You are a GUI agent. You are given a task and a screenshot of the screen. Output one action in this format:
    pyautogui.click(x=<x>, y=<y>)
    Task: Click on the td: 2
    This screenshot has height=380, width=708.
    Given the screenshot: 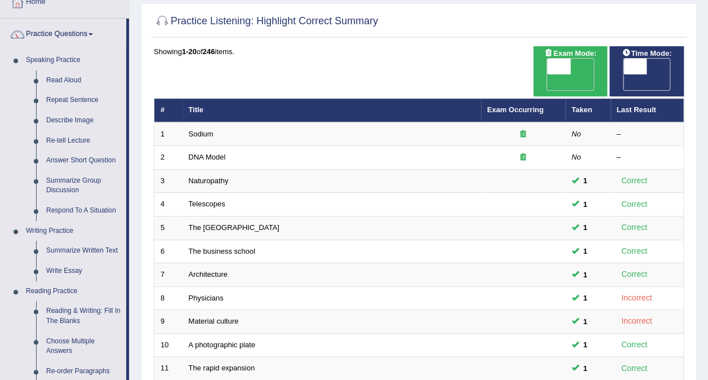 What is the action you would take?
    pyautogui.click(x=168, y=158)
    